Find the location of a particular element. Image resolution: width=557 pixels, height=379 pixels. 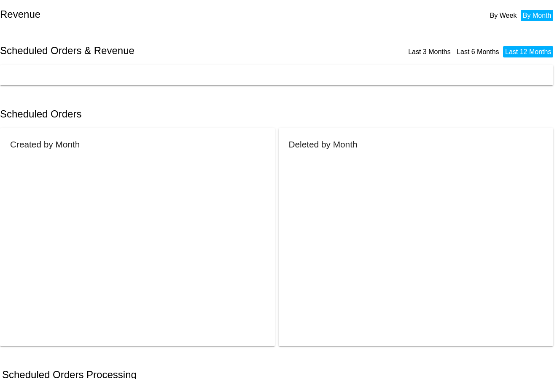

a: Last 3 Months is located at coordinates (430, 51).